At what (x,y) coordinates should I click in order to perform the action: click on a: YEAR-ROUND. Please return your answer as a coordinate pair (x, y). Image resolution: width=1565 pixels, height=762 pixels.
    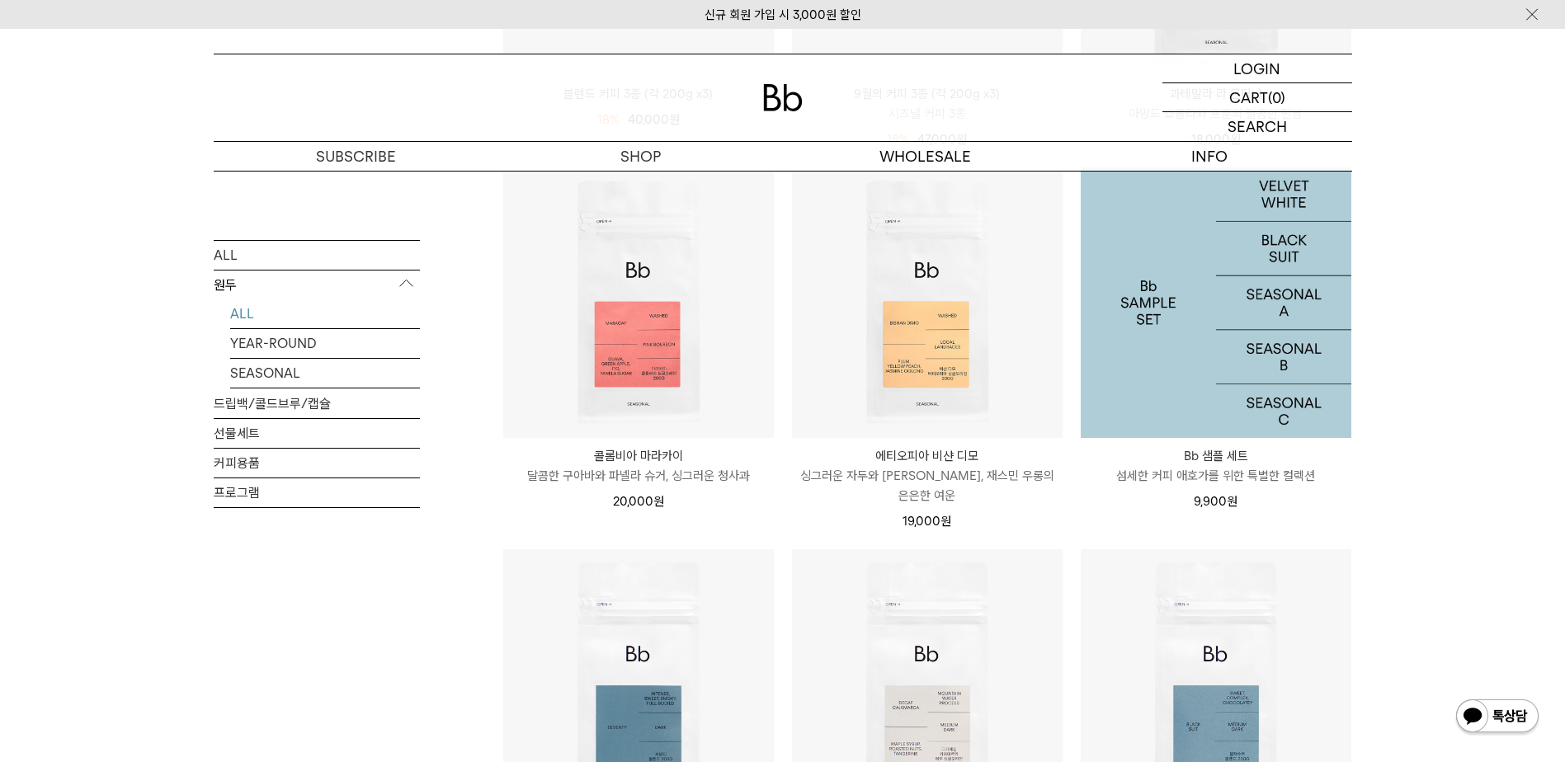
    Looking at the image, I should click on (325, 342).